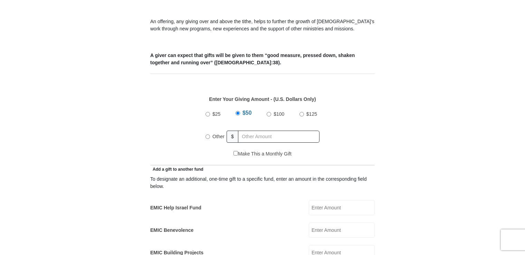  Describe the element at coordinates (177, 169) in the screenshot. I see `span: Add a gift to another fund` at that location.